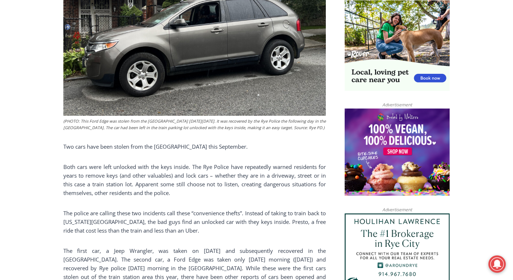 The image size is (513, 280). What do you see at coordinates (194, 180) in the screenshot?
I see `p: Both cars were left unlocked with the keys inside. The Rye Police have repeatedly warned resident...` at bounding box center [194, 180].